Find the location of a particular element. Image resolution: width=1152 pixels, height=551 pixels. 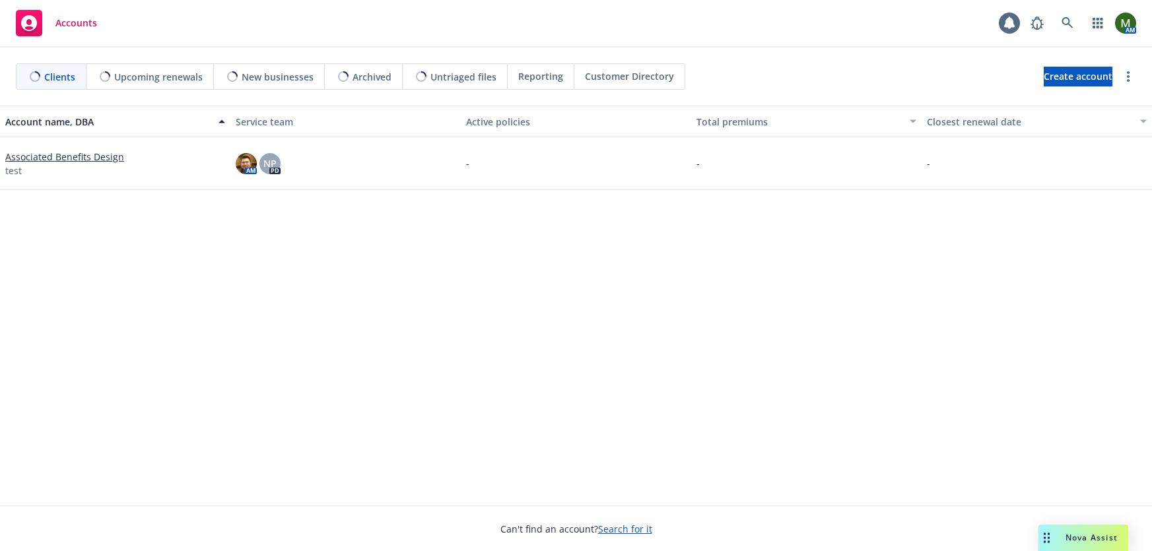

div: Total premiums is located at coordinates (799, 121).